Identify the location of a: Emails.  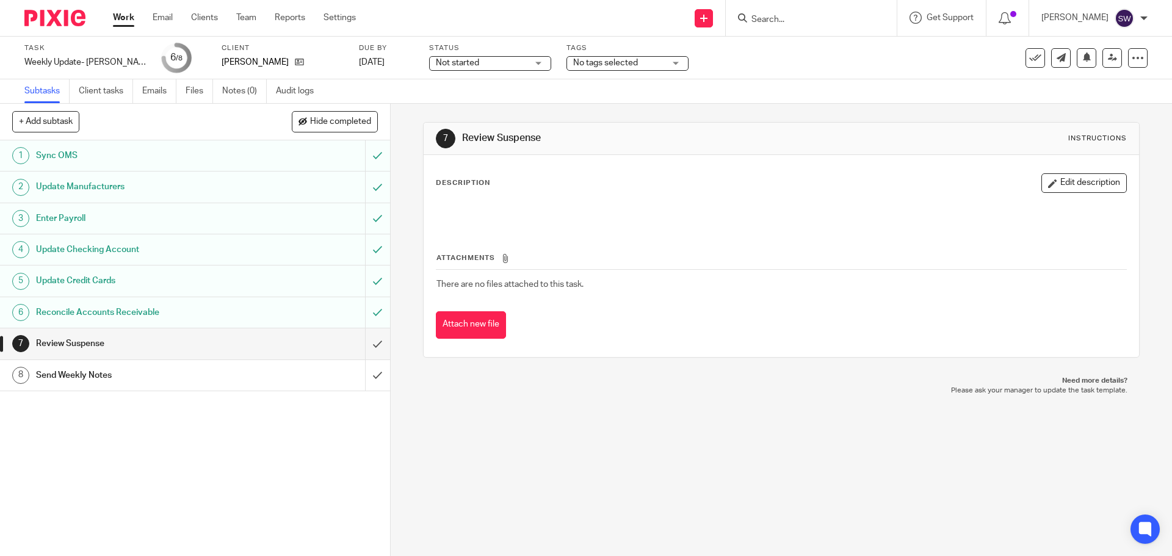
(159, 91).